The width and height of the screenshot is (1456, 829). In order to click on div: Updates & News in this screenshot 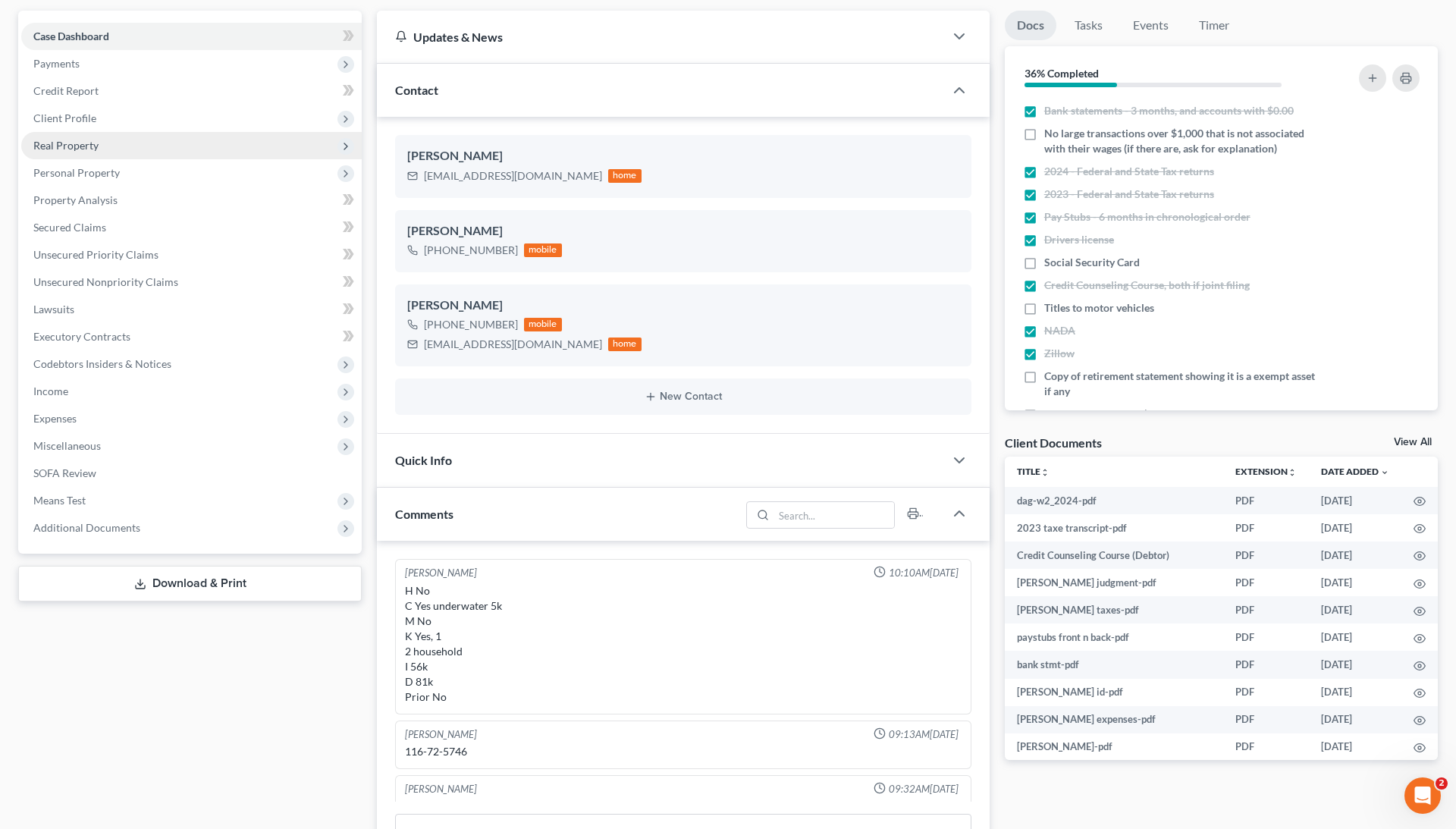, I will do `click(660, 36)`.